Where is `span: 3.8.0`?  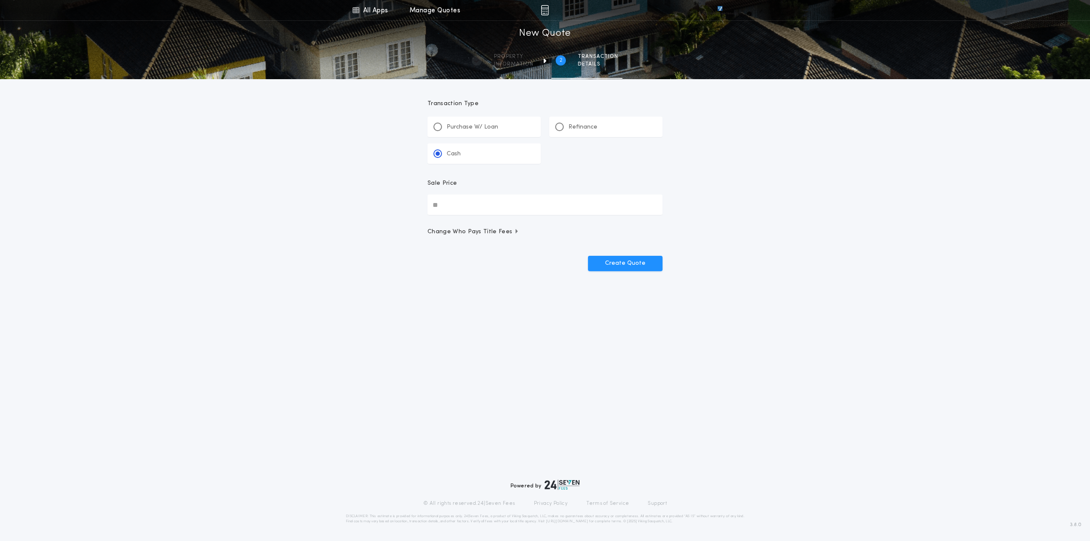
span: 3.8.0 is located at coordinates (1076, 525).